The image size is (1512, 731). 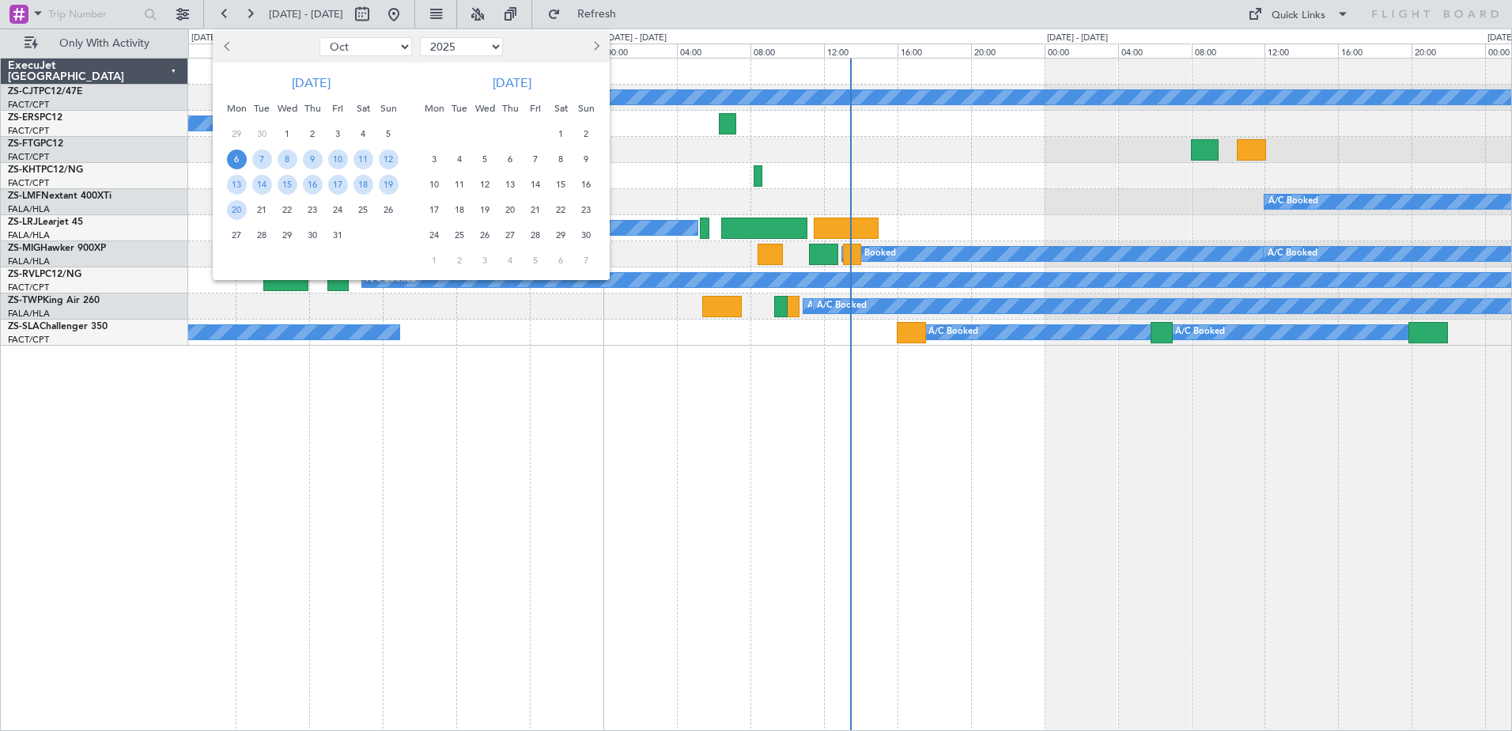 What do you see at coordinates (338, 235) in the screenshot?
I see `span: 31` at bounding box center [338, 235].